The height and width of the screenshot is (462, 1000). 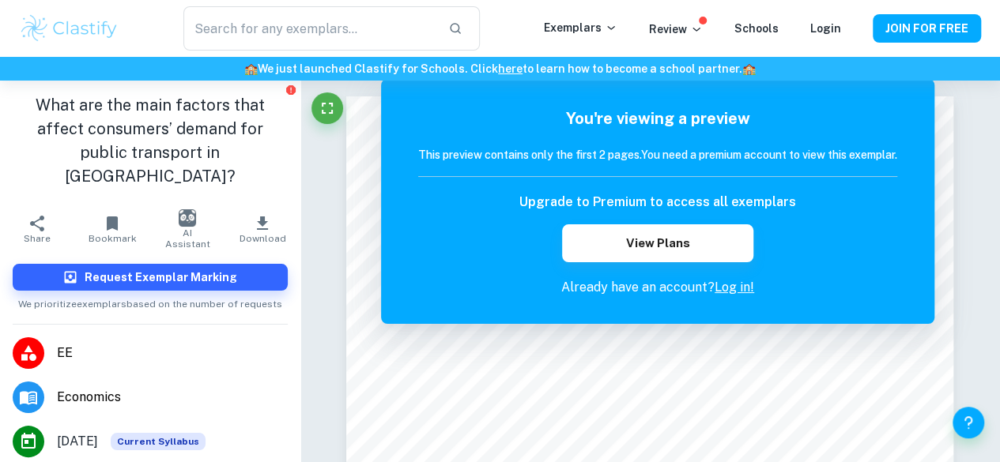 What do you see at coordinates (499, 69) in the screenshot?
I see `h6: We just launched Clastify for Schools. Click to learn how to become a school partner.` at bounding box center [499, 69].